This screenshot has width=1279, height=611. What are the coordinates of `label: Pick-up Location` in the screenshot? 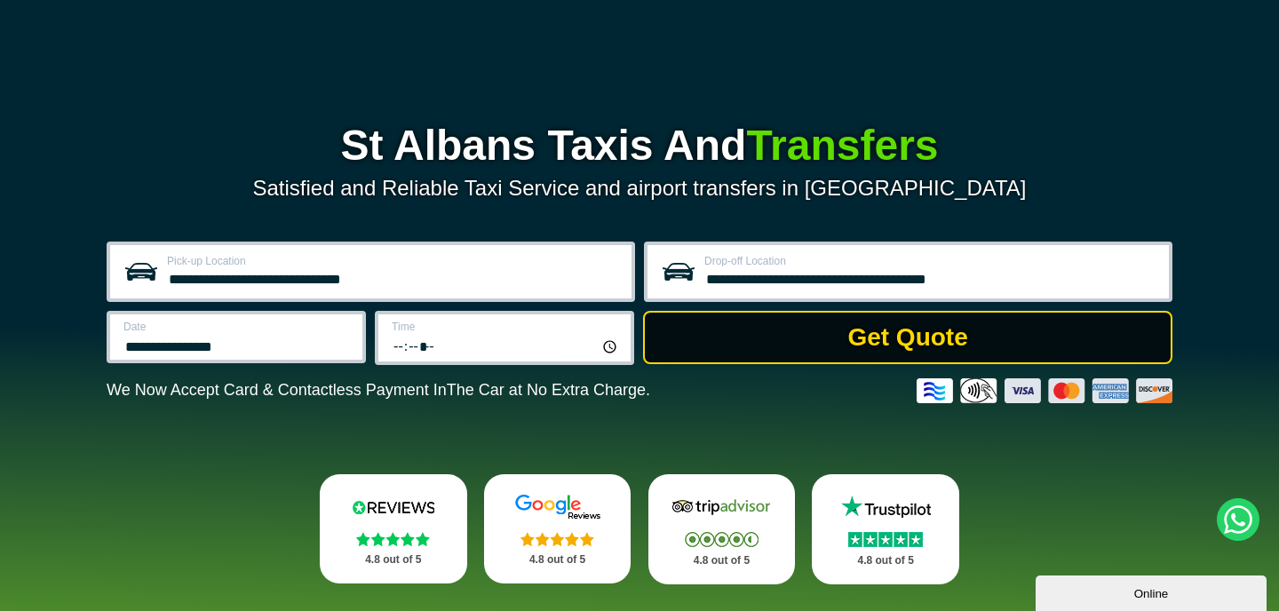 It's located at (394, 261).